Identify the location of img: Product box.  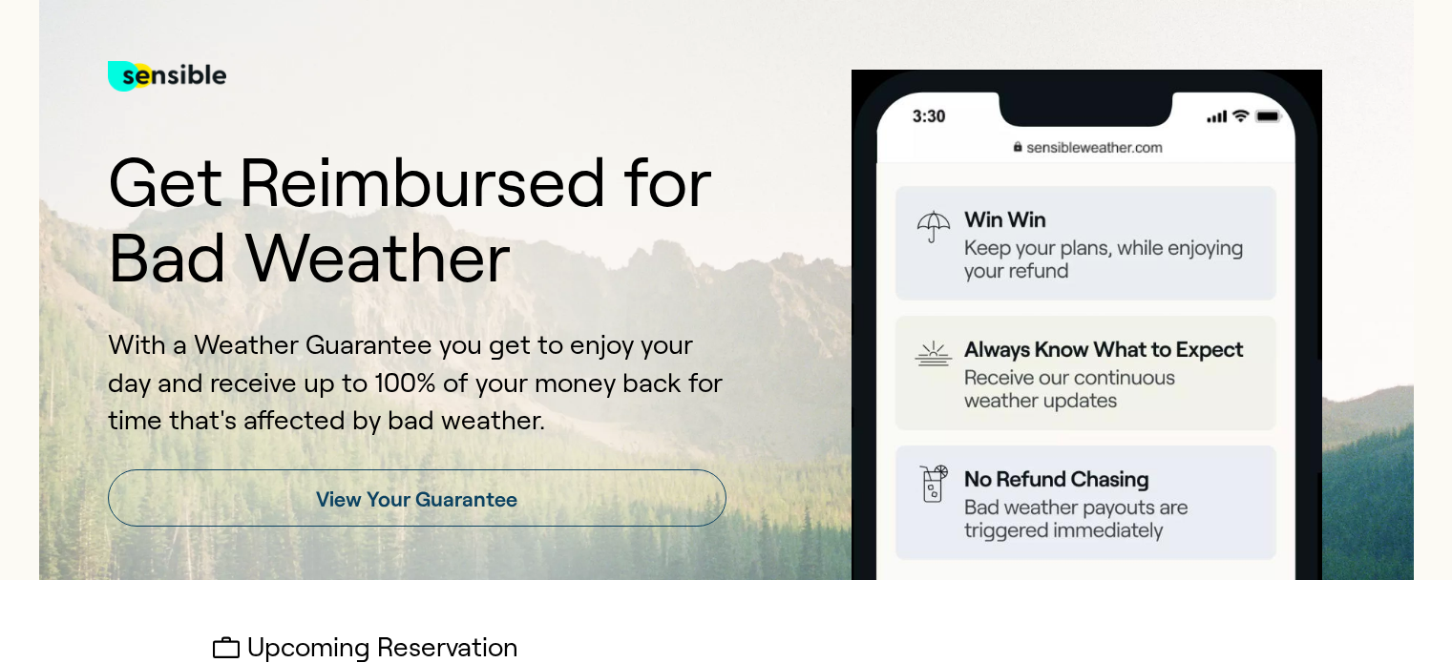
(1087, 325).